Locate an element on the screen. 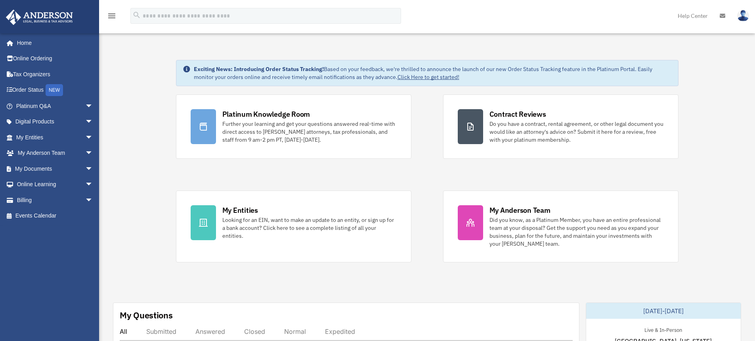 This screenshot has height=341, width=755. div: My Questions is located at coordinates (146, 315).